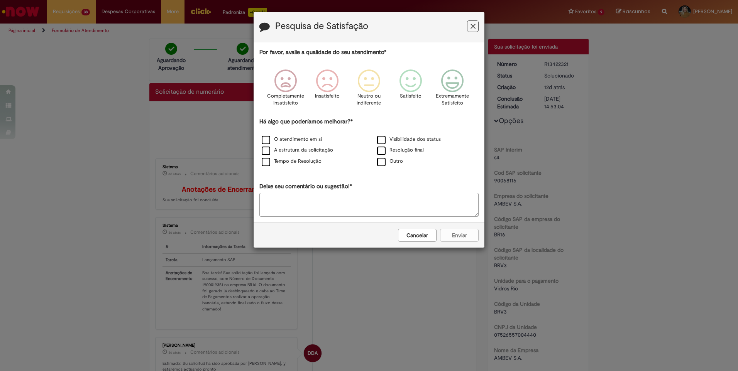 This screenshot has height=371, width=738. I want to click on p: Insatisfeito, so click(327, 96).